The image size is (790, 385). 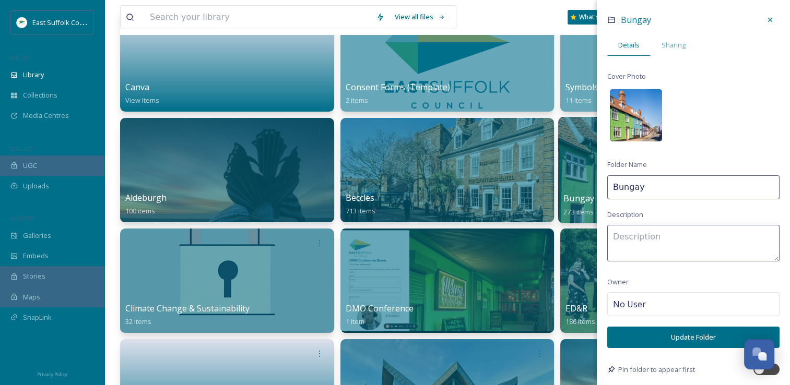 What do you see at coordinates (626, 76) in the screenshot?
I see `span: Cover Photo` at bounding box center [626, 76].